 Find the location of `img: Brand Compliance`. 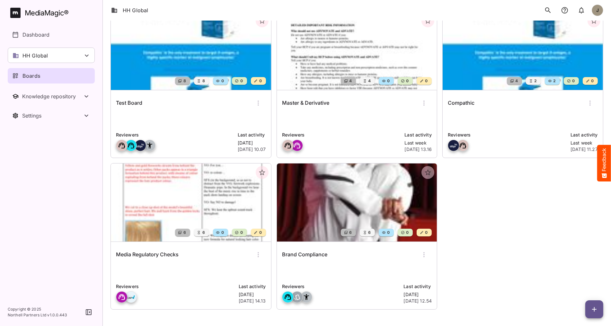

img: Brand Compliance is located at coordinates (357, 202).